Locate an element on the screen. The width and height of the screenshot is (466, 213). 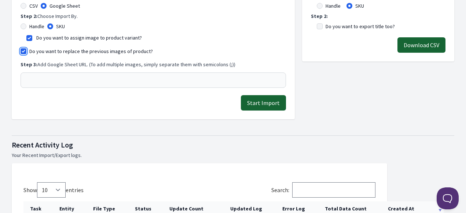
button: Start Import is located at coordinates (263, 103).